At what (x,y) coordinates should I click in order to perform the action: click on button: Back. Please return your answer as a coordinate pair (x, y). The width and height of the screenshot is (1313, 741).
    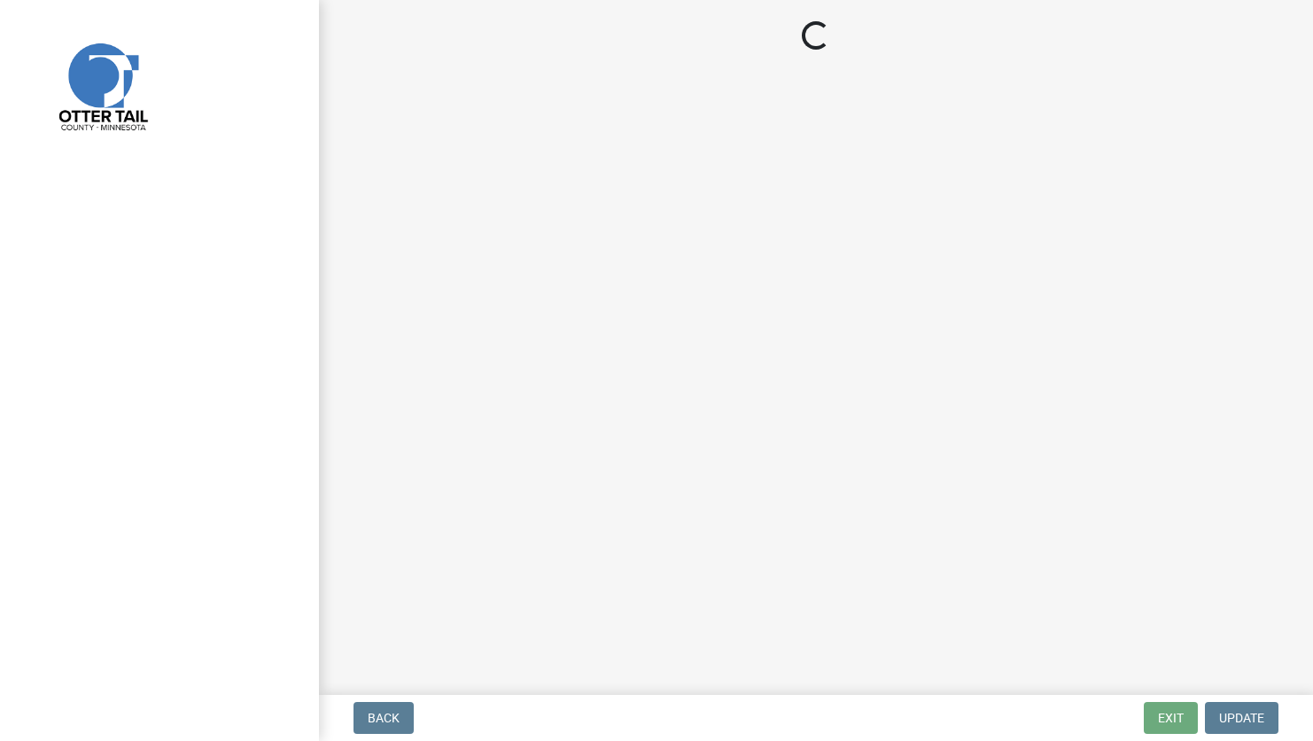
    Looking at the image, I should click on (384, 718).